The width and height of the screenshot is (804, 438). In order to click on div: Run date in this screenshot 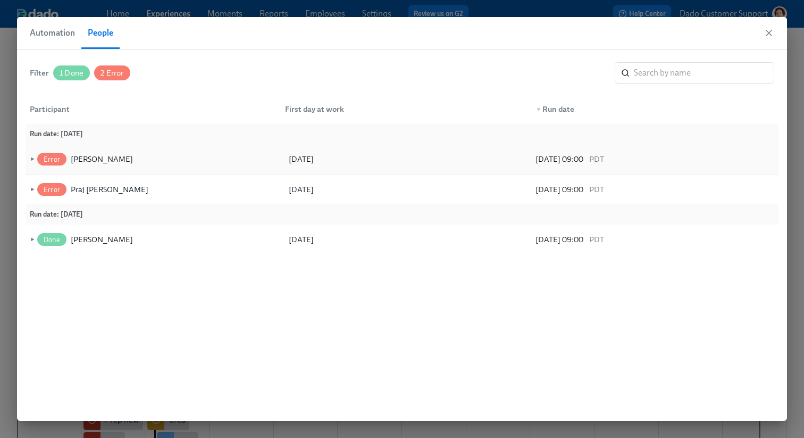, I will do `click(655, 109)`.